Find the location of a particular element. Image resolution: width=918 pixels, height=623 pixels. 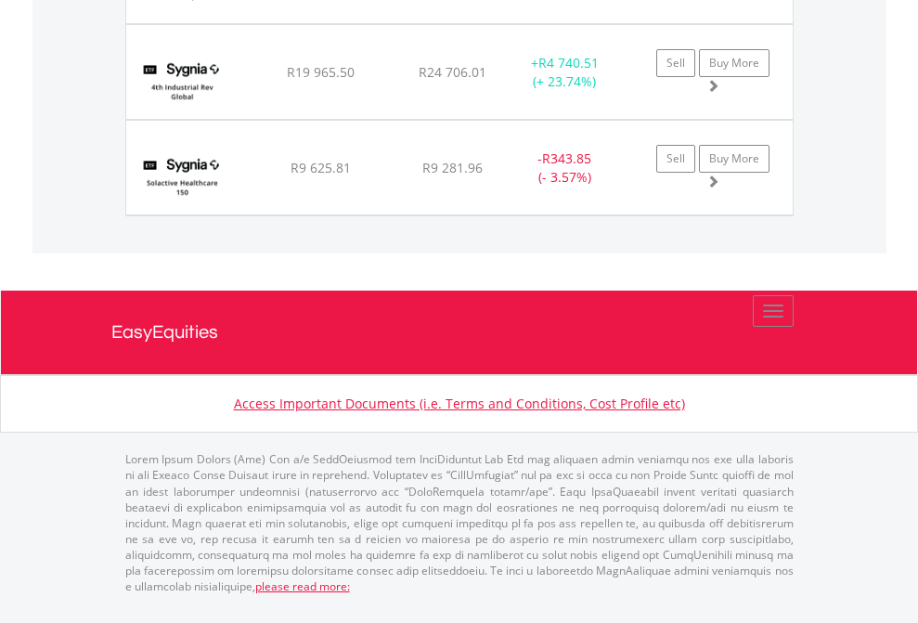

span: R9 625.81 is located at coordinates (320, 167).